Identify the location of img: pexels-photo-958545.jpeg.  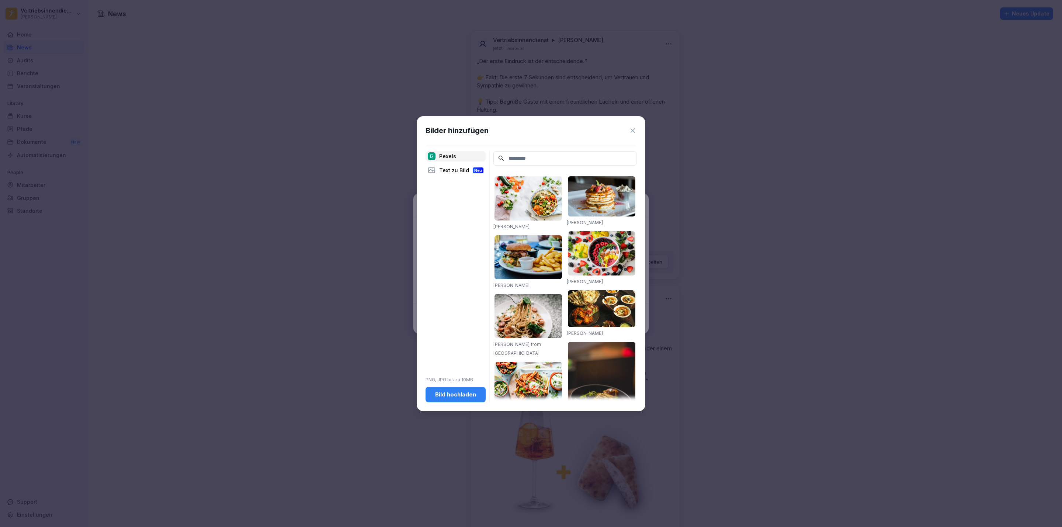
(601, 309).